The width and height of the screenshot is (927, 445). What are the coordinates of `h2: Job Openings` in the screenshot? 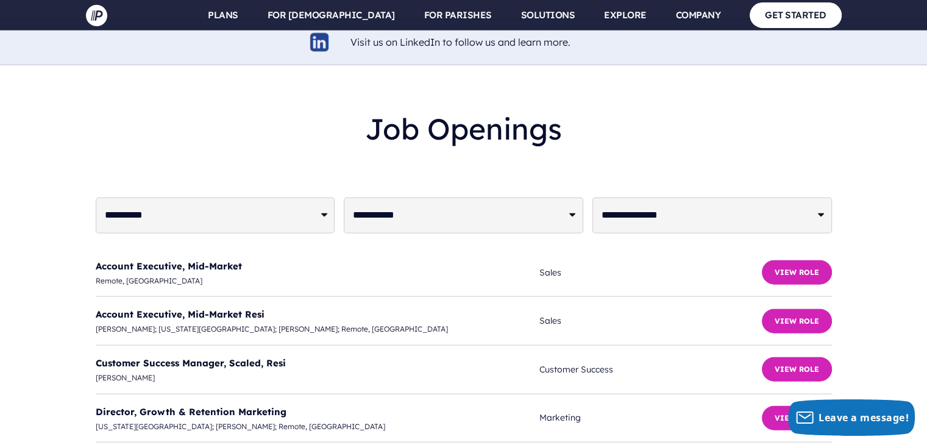 It's located at (464, 129).